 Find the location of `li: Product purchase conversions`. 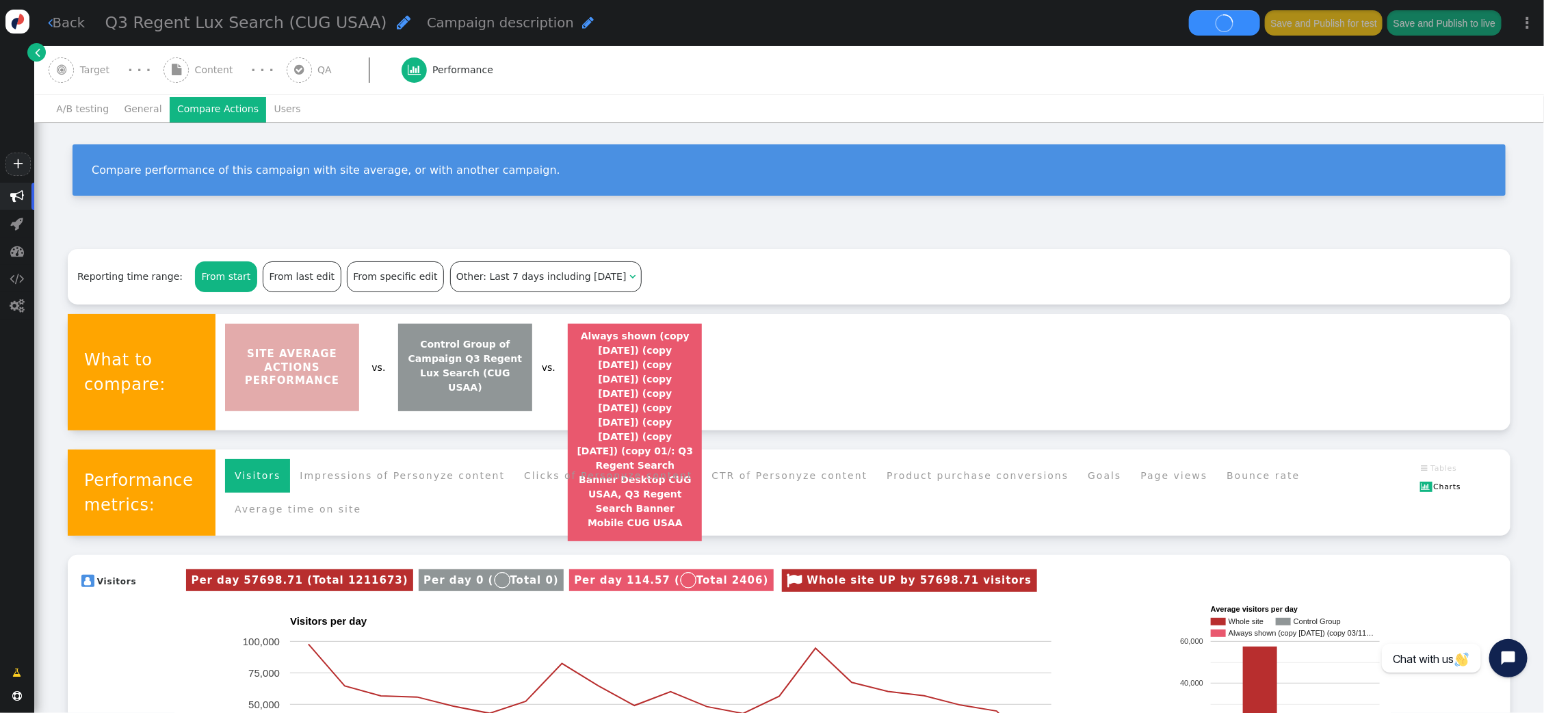

li: Product purchase conversions is located at coordinates (978, 475).